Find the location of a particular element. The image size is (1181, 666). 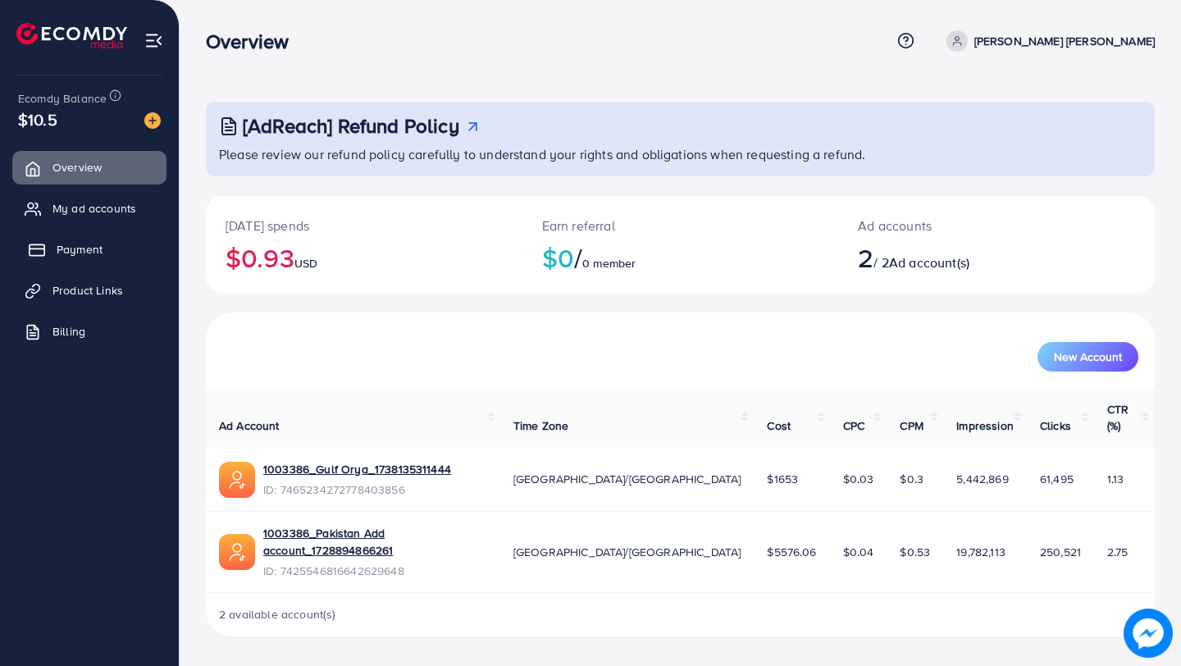

span: $0.3 is located at coordinates (911, 479).